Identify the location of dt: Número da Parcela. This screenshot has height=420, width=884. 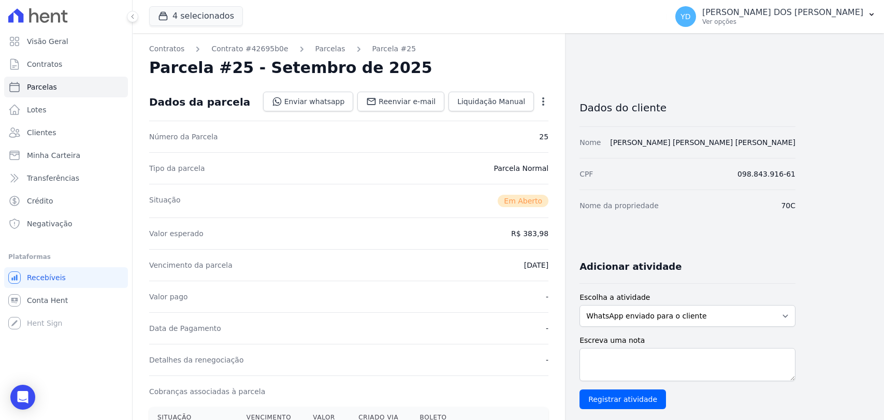
(183, 137).